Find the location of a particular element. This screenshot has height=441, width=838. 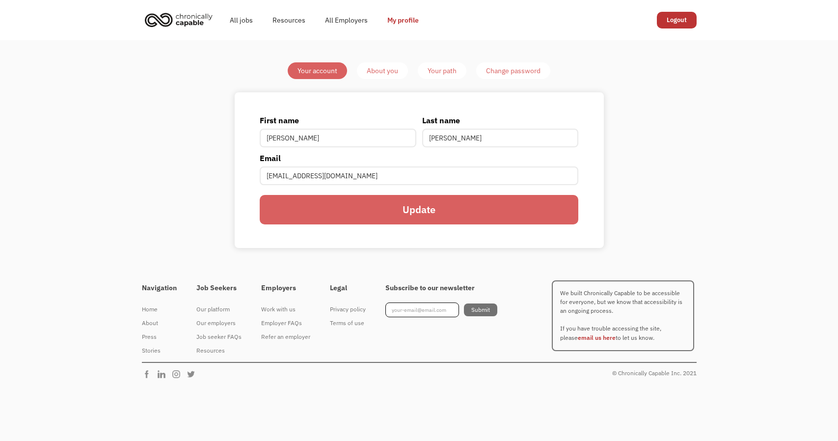

div: © Chronically Capable Inc. 2021 is located at coordinates (655, 373).